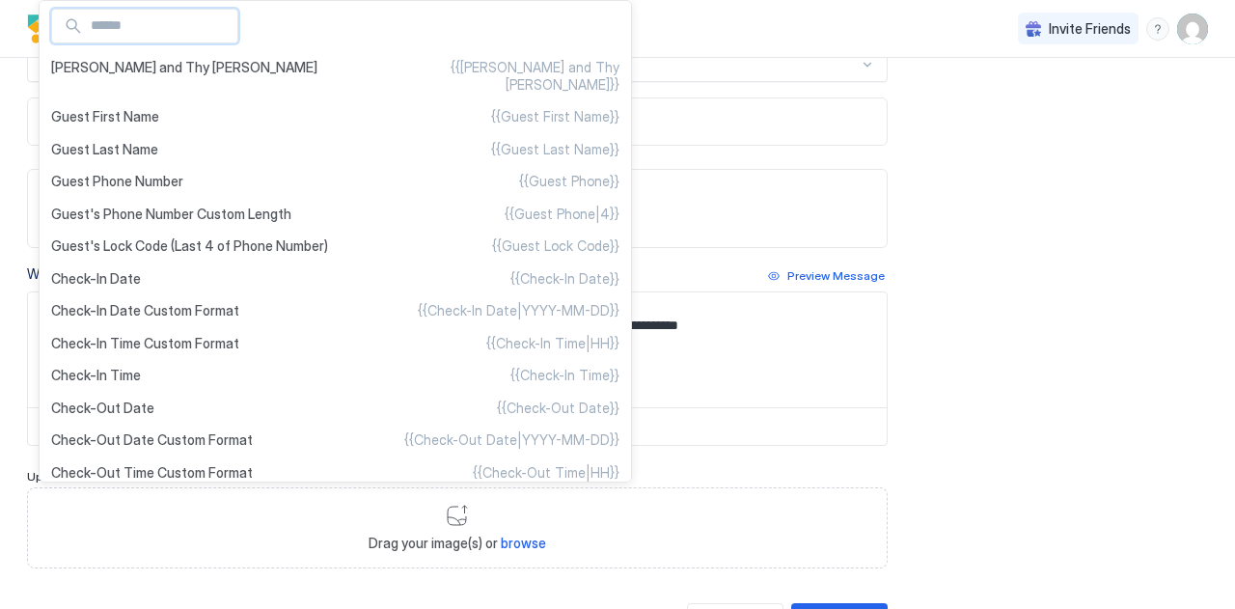  What do you see at coordinates (105, 117) in the screenshot?
I see `span: Guest First Name` at bounding box center [105, 117].